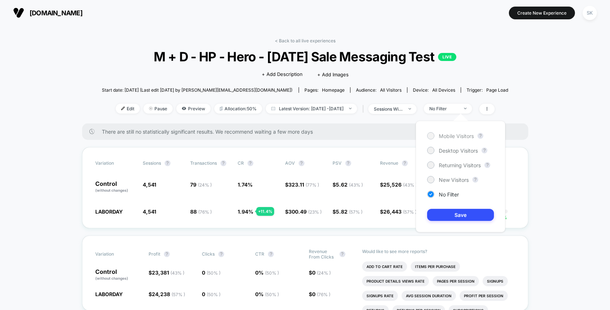 The image size is (610, 310). I want to click on img: Visually logo, so click(19, 13).